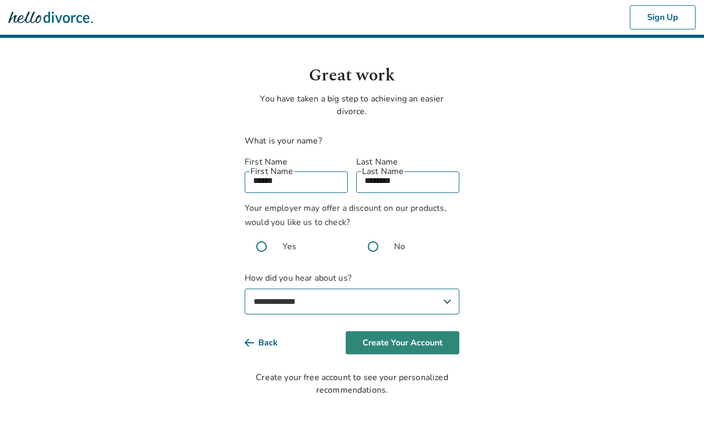  Describe the element at coordinates (51, 17) in the screenshot. I see `img: Hello Divorce Logo` at that location.